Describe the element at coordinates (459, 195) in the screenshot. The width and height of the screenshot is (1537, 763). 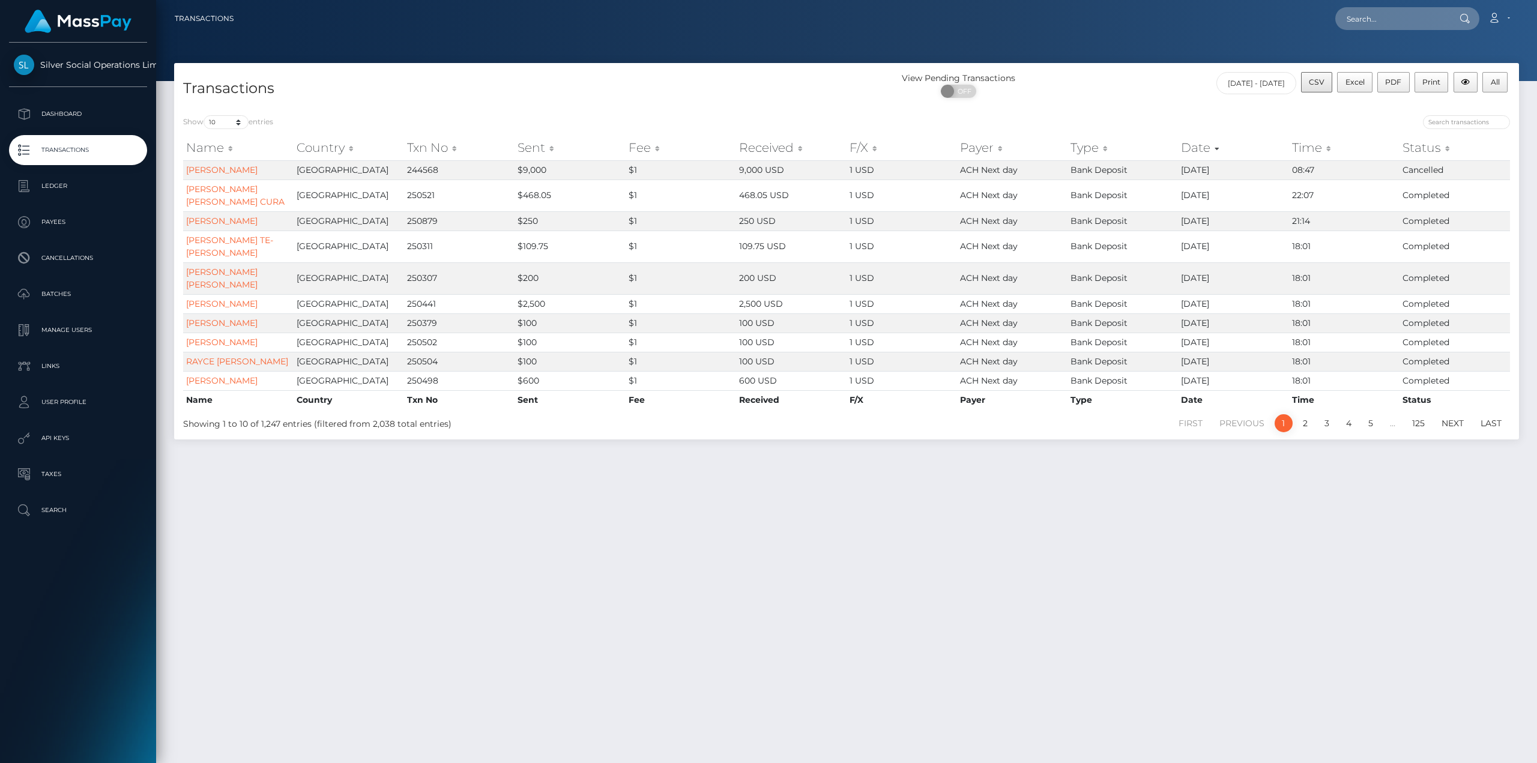
I see `td: 250521` at that location.